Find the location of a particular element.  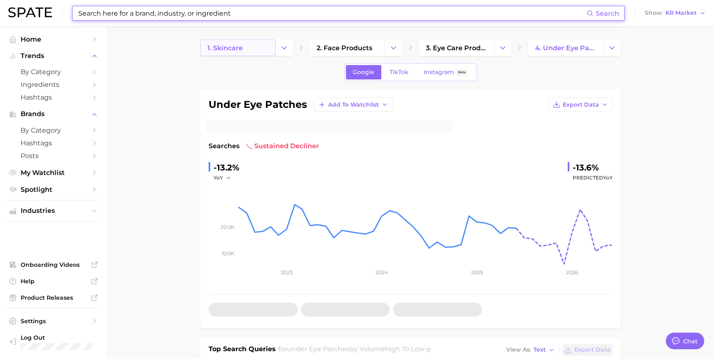

a: Posts is located at coordinates (54, 156).